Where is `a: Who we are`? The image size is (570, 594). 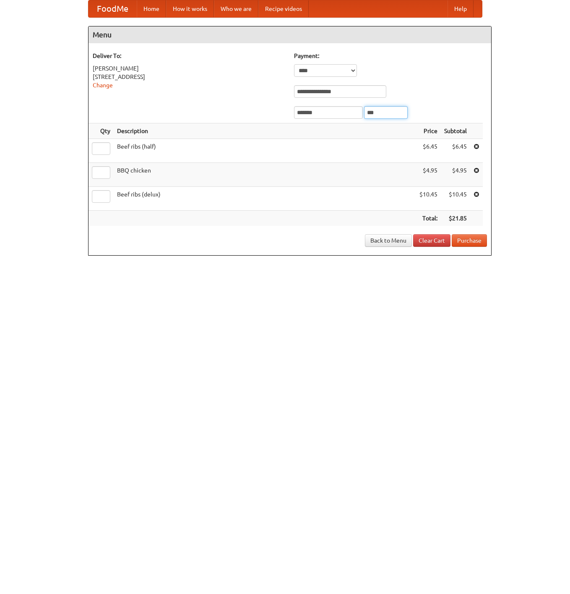
a: Who we are is located at coordinates (236, 9).